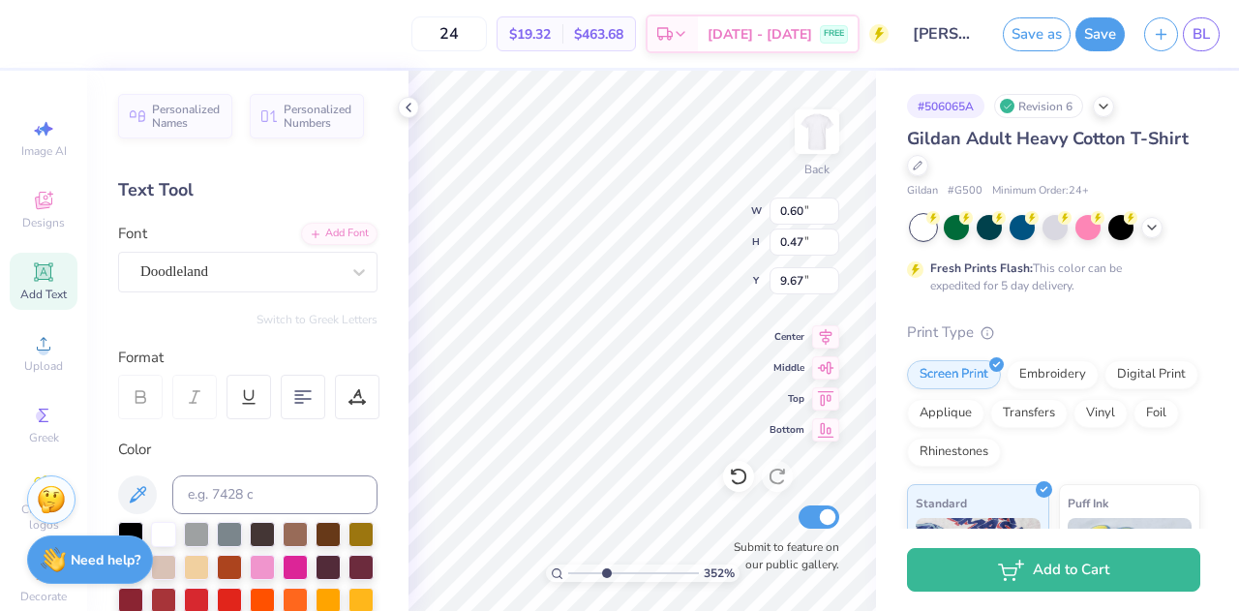 The height and width of the screenshot is (611, 1239). What do you see at coordinates (249, 357) in the screenshot?
I see `div: Format` at bounding box center [249, 357].